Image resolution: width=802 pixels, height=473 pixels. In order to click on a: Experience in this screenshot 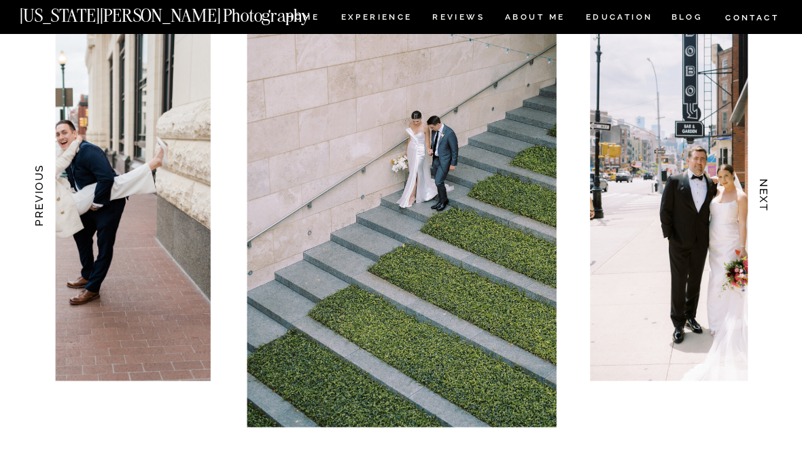, I will do `click(376, 19)`.